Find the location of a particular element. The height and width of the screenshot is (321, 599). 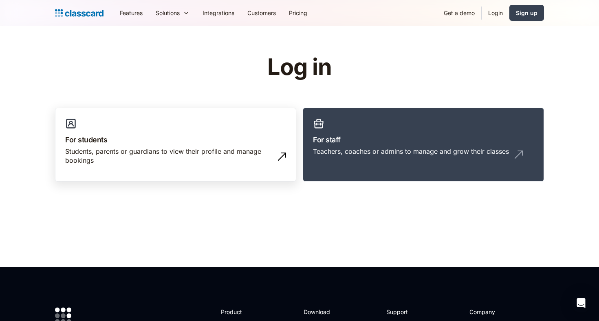

a: Customers is located at coordinates (262, 13).